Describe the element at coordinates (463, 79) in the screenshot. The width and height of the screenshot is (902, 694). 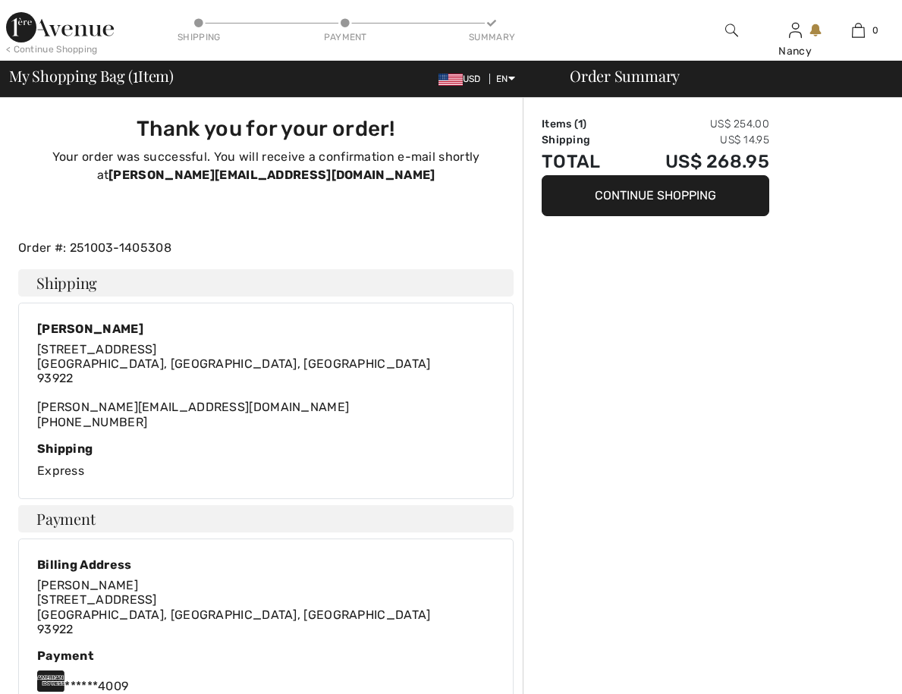
I see `span: USD` at that location.